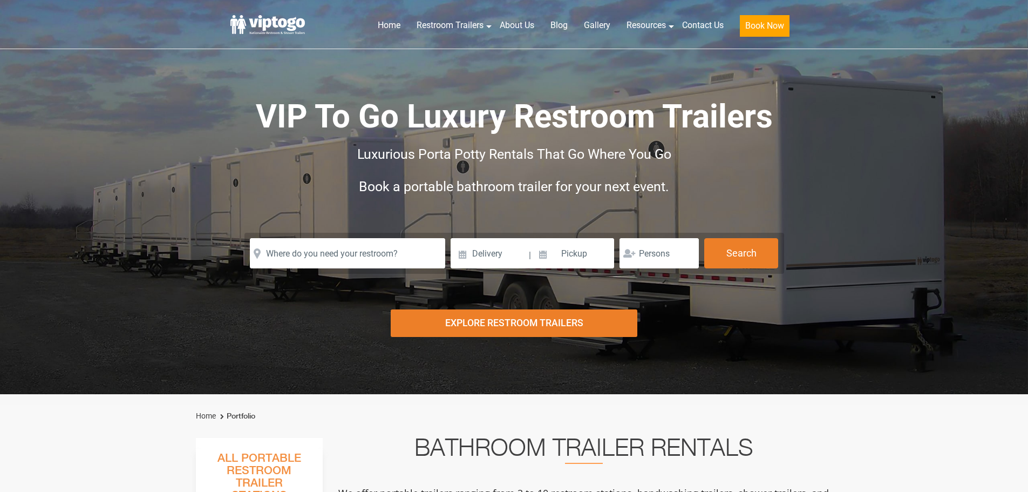 This screenshot has width=1028, height=492. What do you see at coordinates (517, 25) in the screenshot?
I see `a: About Us` at bounding box center [517, 25].